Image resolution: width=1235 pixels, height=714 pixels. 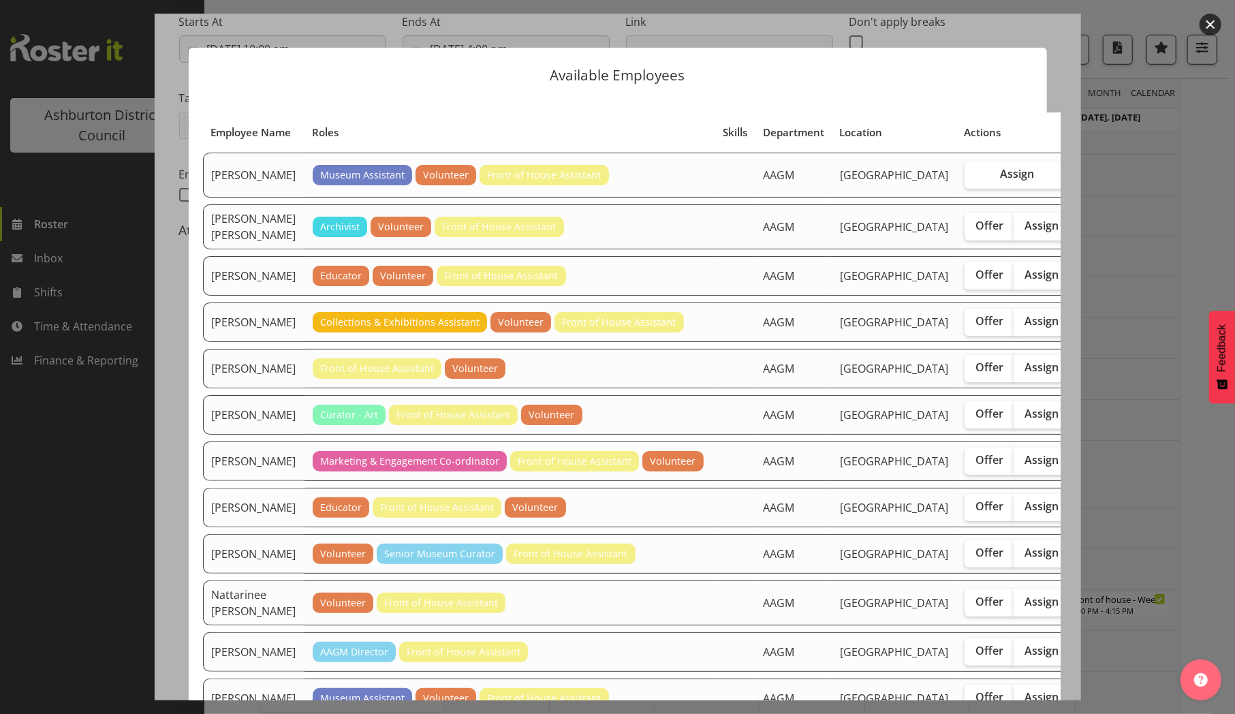 What do you see at coordinates (400, 322) in the screenshot?
I see `span: Collections & Exhibitions Assistant` at bounding box center [400, 322].